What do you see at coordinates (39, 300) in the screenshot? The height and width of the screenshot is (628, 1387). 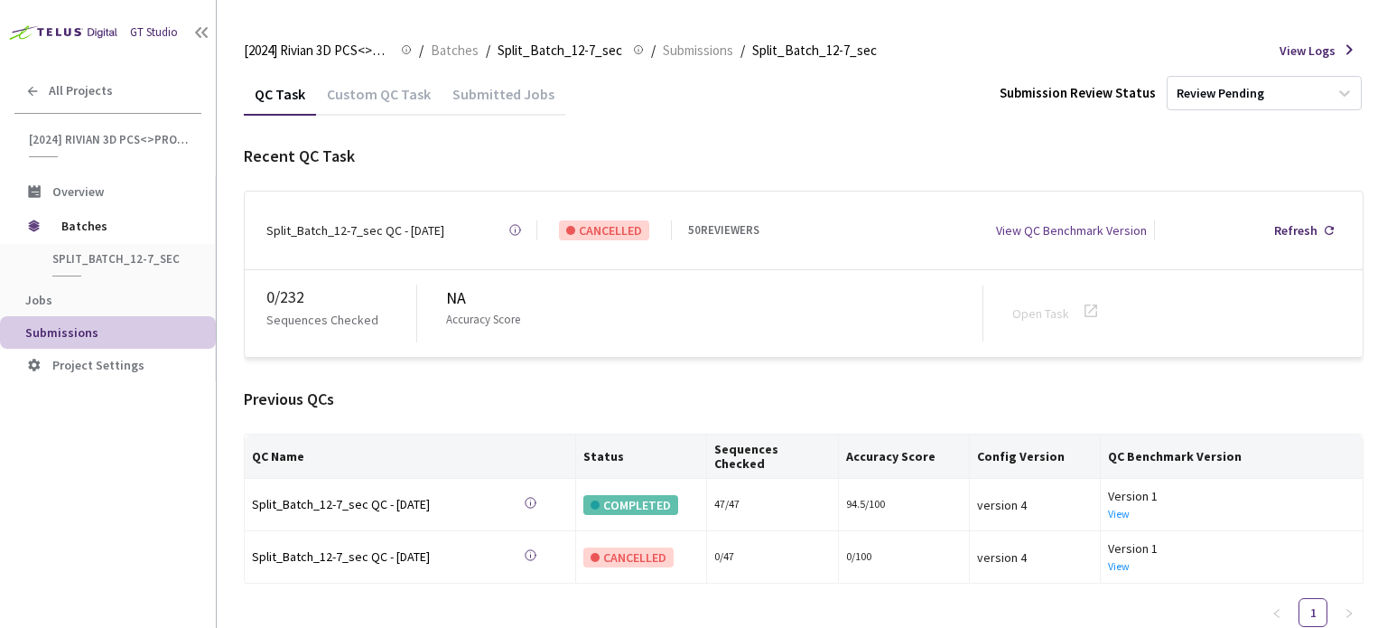 I see `span: Jobs` at bounding box center [39, 300].